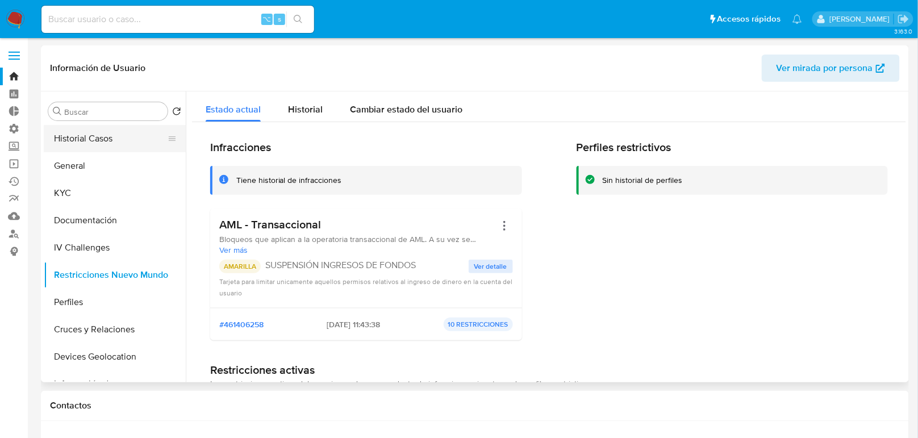 The height and width of the screenshot is (438, 918). What do you see at coordinates (115, 193) in the screenshot?
I see `button: KYC` at bounding box center [115, 193].